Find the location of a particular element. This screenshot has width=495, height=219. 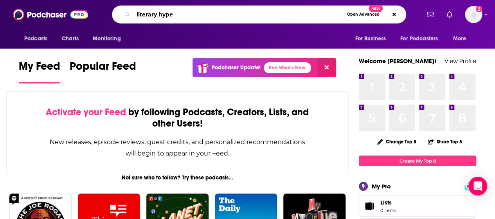

div: New releases, episode reviews, guest credits, and personalized recommendations will begin to appe... is located at coordinates (177, 147).